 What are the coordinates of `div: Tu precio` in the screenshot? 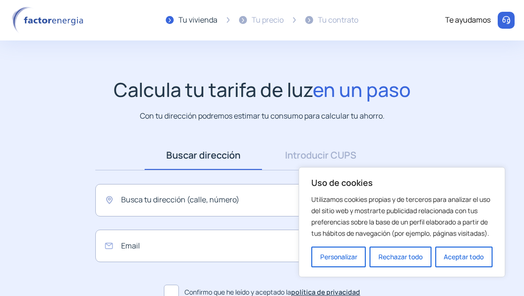 It's located at (268, 20).